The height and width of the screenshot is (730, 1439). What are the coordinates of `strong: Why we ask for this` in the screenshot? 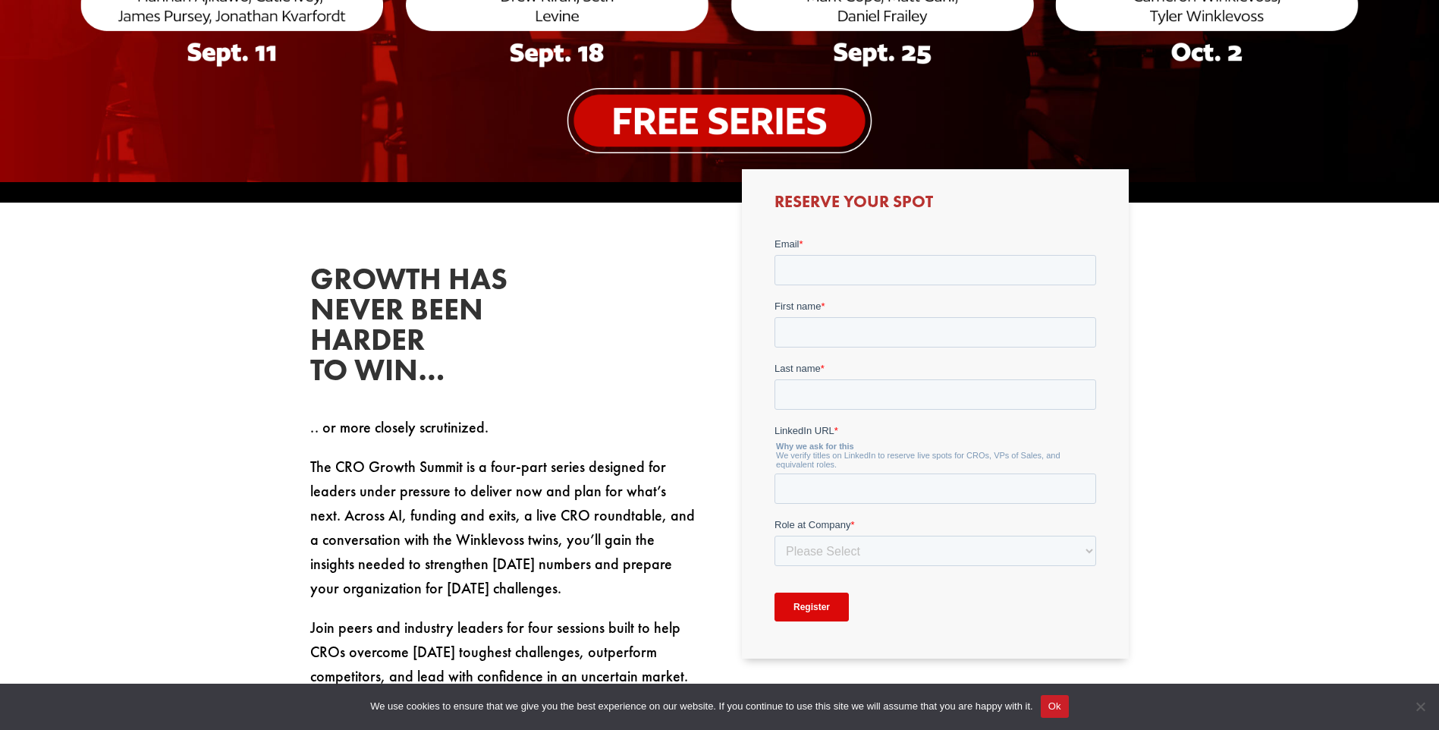 It's located at (40, 209).